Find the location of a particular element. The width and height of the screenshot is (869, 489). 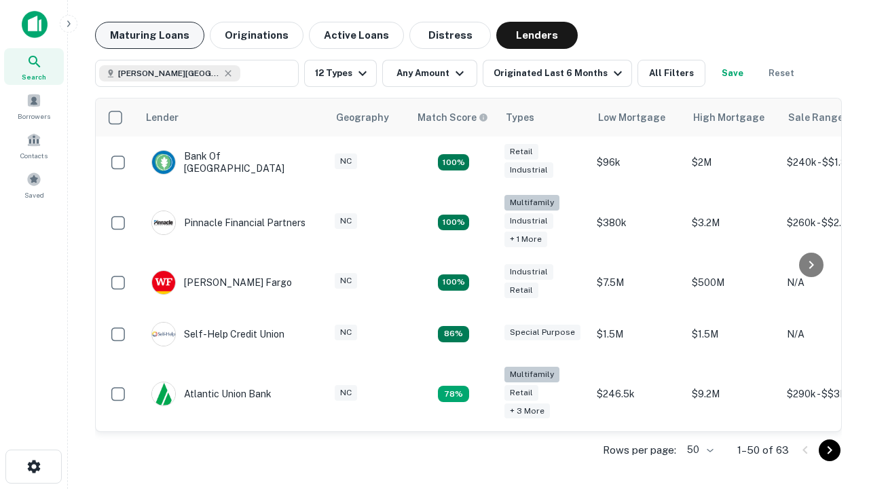

div: Matching Properties: 14, hasApolloMatch: undefined is located at coordinates (454, 282).